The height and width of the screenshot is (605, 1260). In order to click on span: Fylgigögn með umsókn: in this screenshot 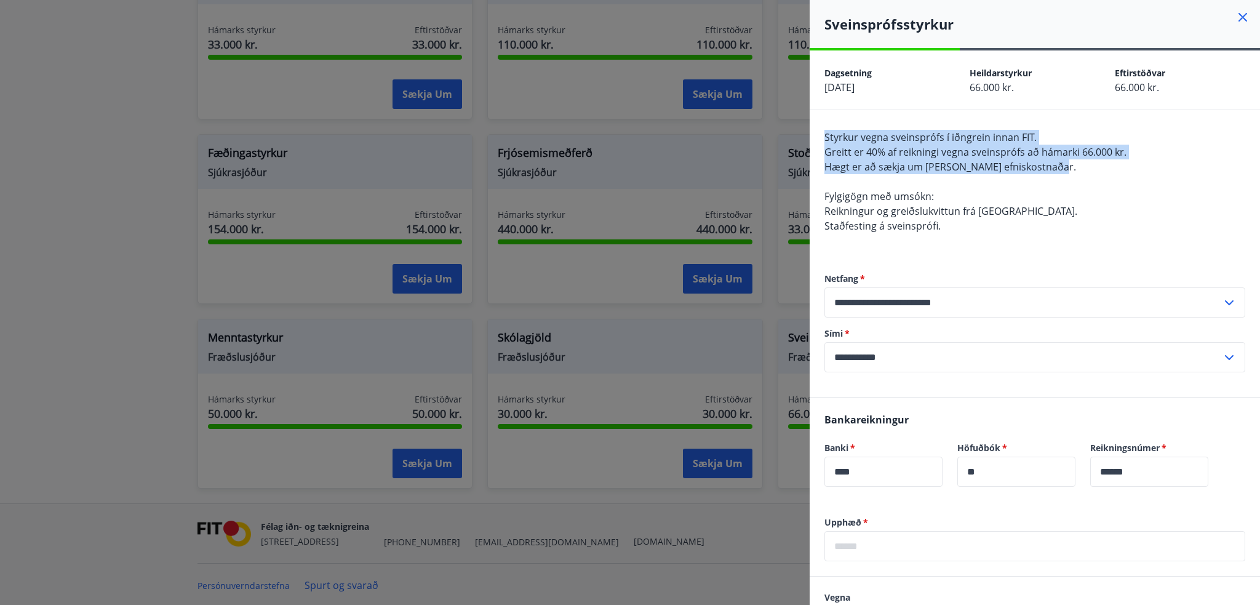, I will do `click(879, 196)`.